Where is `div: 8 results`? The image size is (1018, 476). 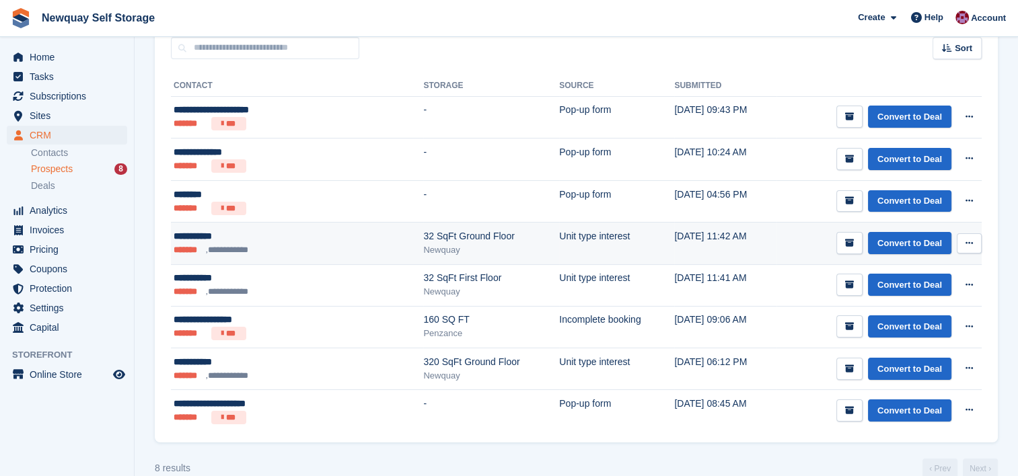 div: 8 results is located at coordinates (172, 468).